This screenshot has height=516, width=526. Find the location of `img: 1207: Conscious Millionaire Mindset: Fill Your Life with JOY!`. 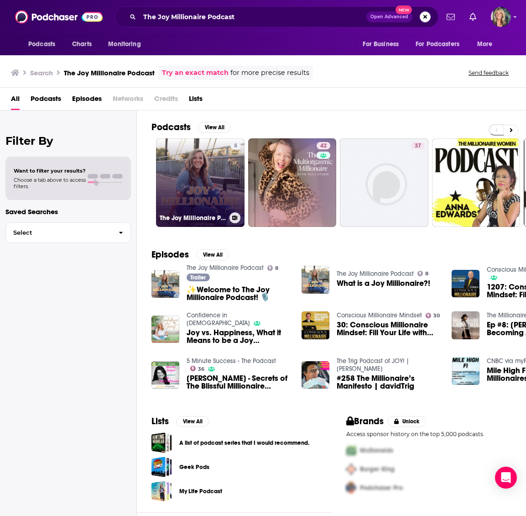

img: 1207: Conscious Millionaire Mindset: Fill Your Life with JOY! is located at coordinates (466, 283).